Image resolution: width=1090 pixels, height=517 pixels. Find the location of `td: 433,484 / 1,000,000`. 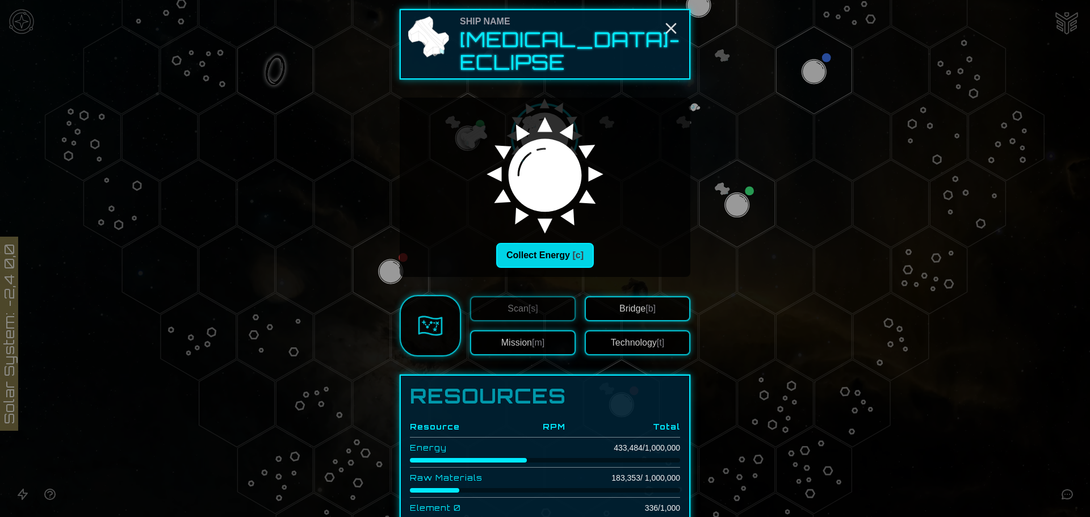

td: 433,484 / 1,000,000 is located at coordinates (623, 448).